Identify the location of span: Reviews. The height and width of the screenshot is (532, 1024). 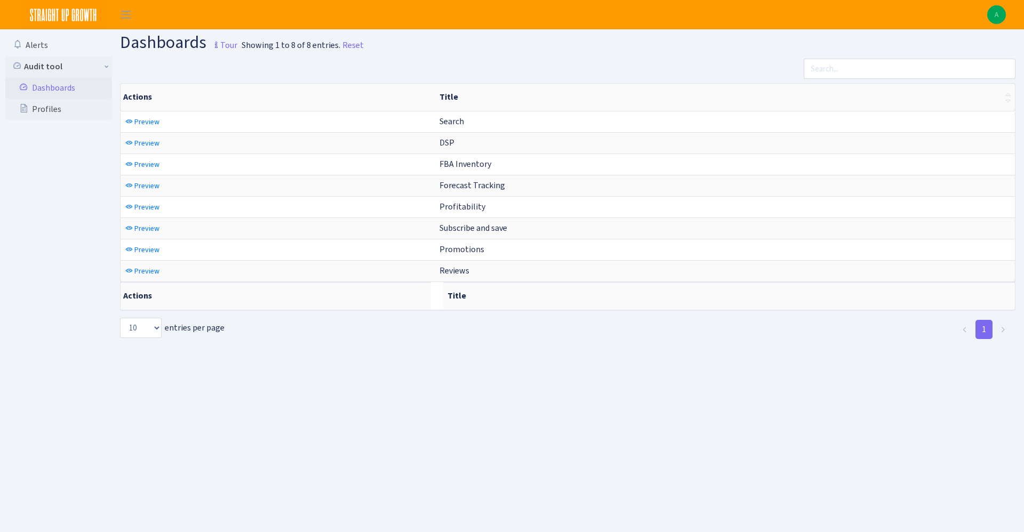
(454, 270).